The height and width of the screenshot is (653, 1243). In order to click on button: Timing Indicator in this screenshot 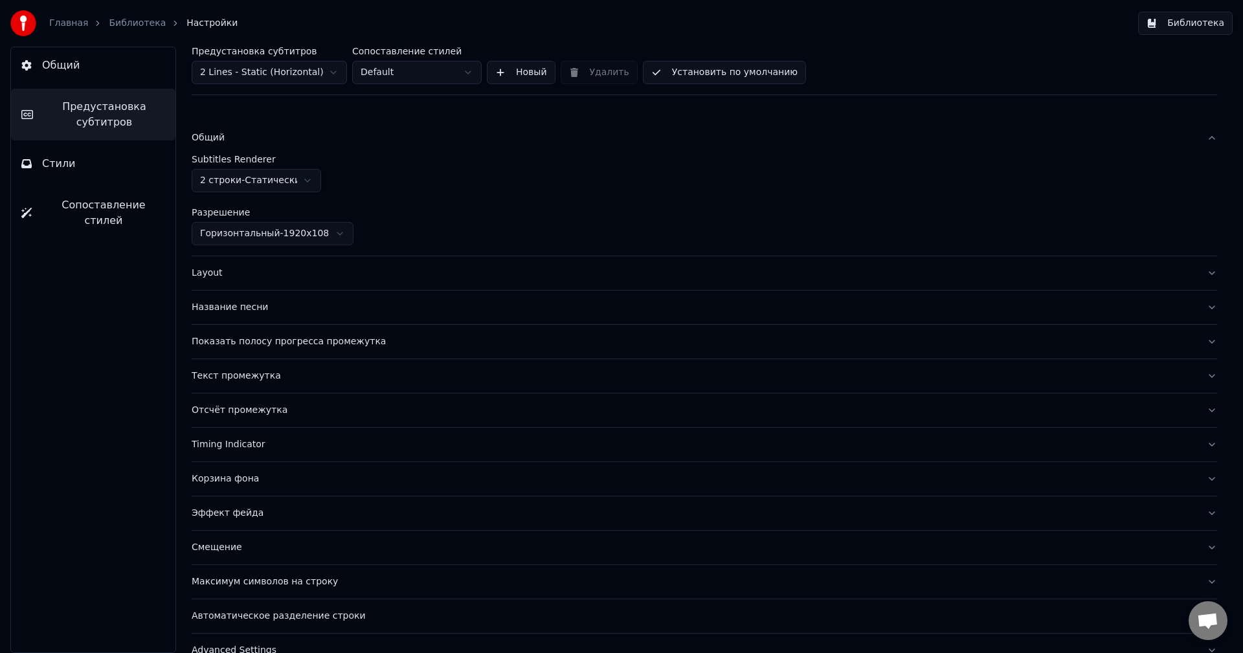, I will do `click(704, 445)`.